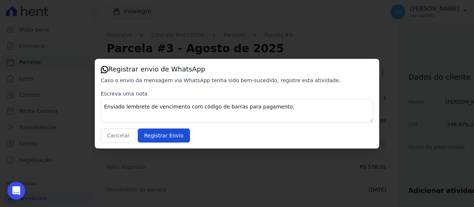  Describe the element at coordinates (237, 80) in the screenshot. I see `p: Caso o envio da mensagem via WhatsApp tenha sido bem-sucedido, registre esta atividade.` at that location.